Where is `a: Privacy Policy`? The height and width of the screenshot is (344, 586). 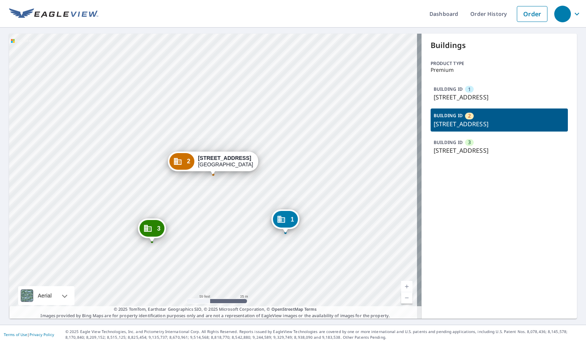 a: Privacy Policy is located at coordinates (42, 334).